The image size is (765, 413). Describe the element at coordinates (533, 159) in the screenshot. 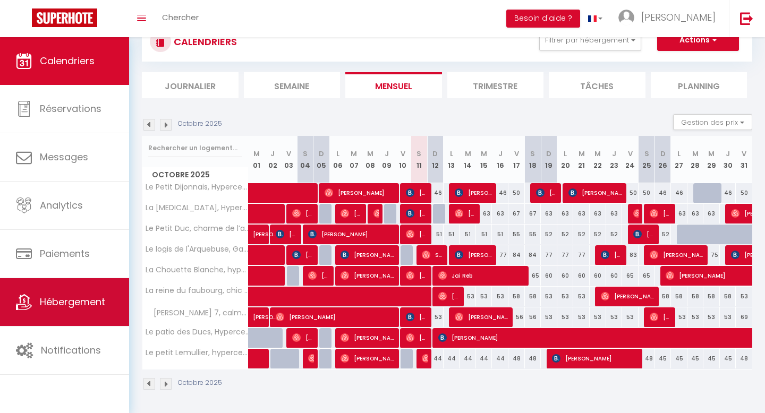

I see `th: 18` at that location.